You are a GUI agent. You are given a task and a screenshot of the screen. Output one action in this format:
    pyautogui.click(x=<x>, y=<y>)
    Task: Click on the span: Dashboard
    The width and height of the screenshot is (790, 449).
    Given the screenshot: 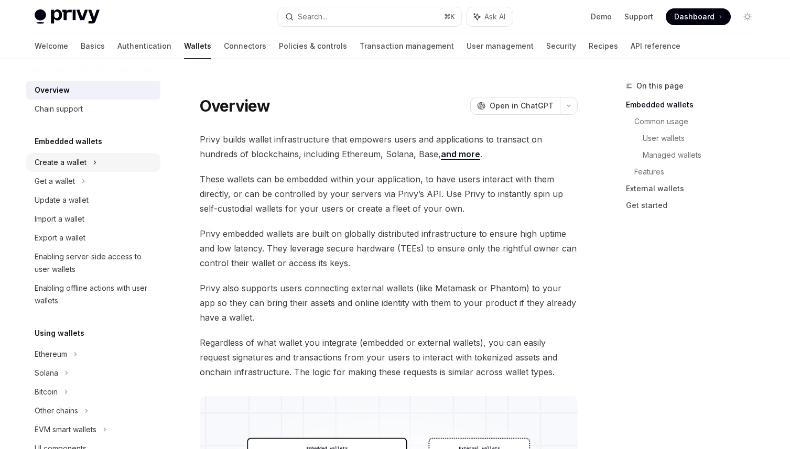 What is the action you would take?
    pyautogui.click(x=694, y=17)
    